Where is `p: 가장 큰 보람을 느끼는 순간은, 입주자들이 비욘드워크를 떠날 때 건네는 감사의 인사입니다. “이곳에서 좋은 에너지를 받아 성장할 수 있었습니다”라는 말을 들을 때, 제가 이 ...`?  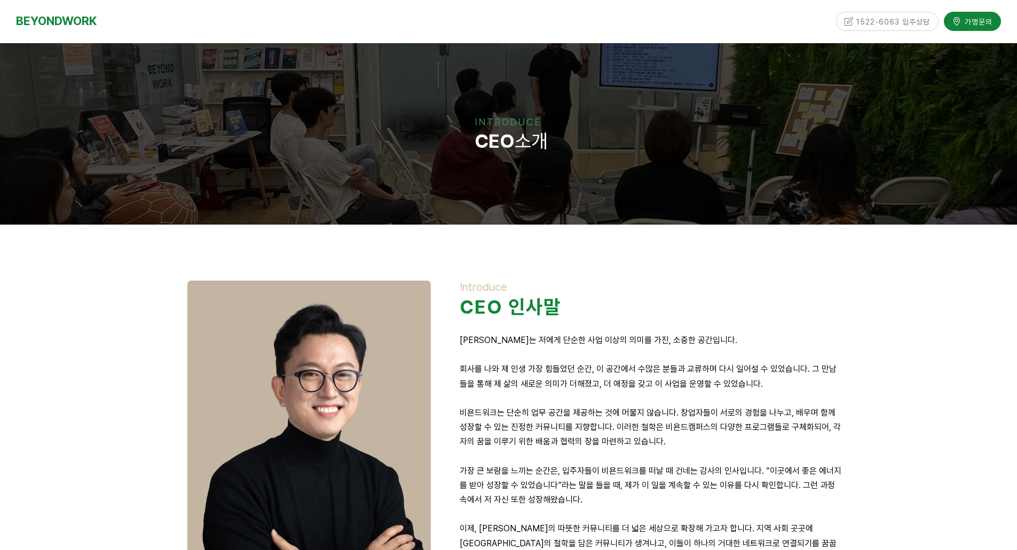 p: 가장 큰 보람을 느끼는 순간은, 입주자들이 비욘드워크를 떠날 때 건네는 감사의 인사입니다. “이곳에서 좋은 에너지를 받아 성장할 수 있었습니다”라는 말을 들을 때, 제가 이 ... is located at coordinates (651, 486).